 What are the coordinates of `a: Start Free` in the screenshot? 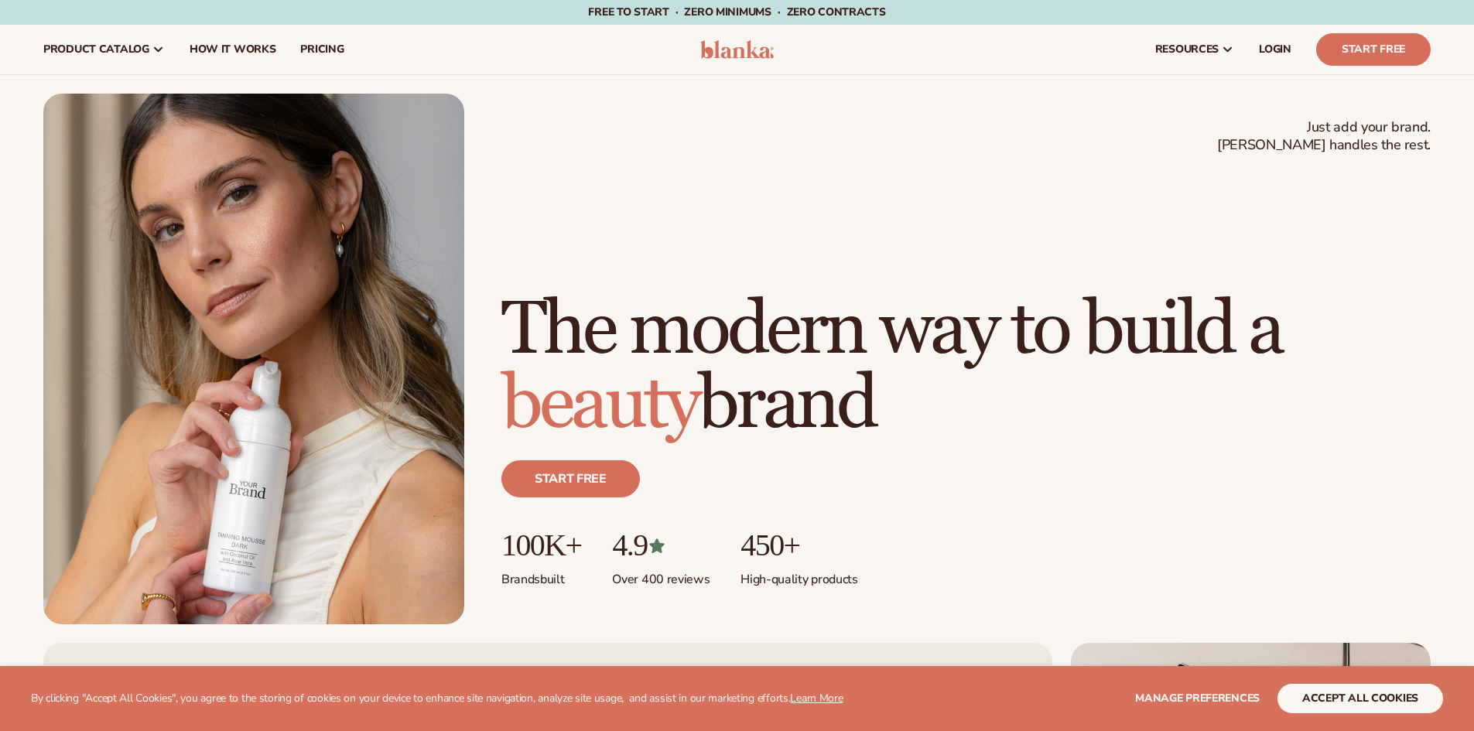 It's located at (1373, 50).